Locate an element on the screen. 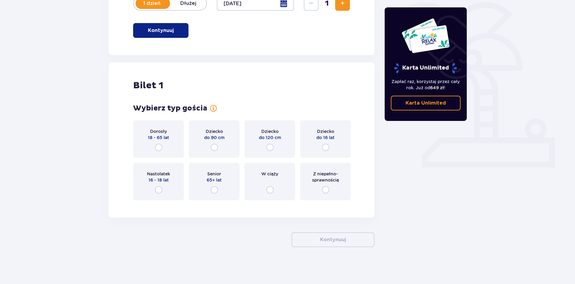 The width and height of the screenshot is (575, 284). span: 649 zł is located at coordinates (437, 88).